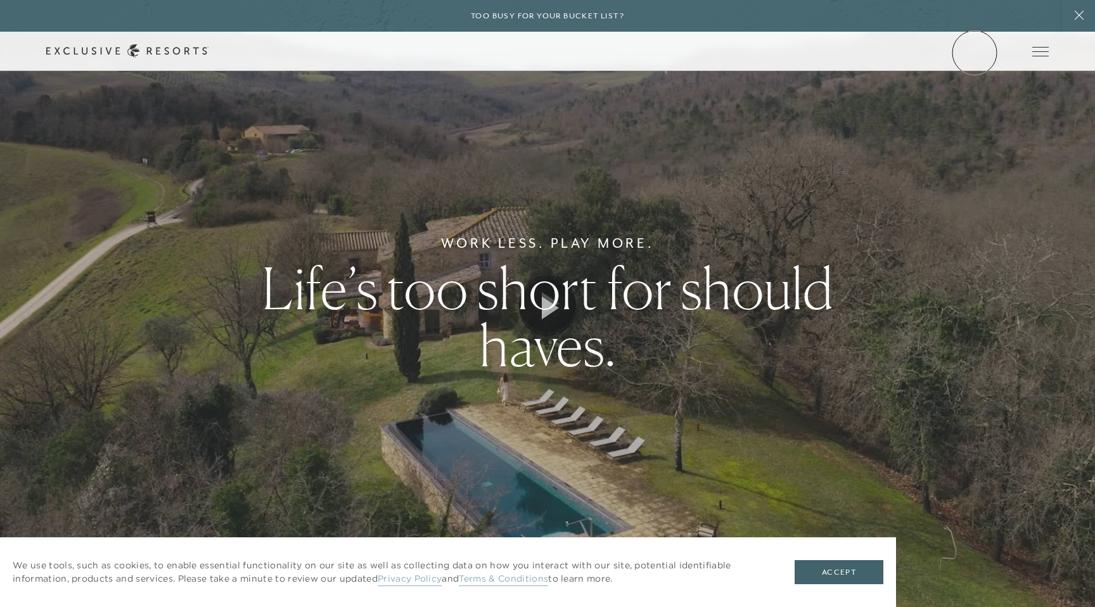 Image resolution: width=1095 pixels, height=607 pixels. What do you see at coordinates (548, 317) in the screenshot?
I see `h1: Life’s too short for should haves.` at bounding box center [548, 317].